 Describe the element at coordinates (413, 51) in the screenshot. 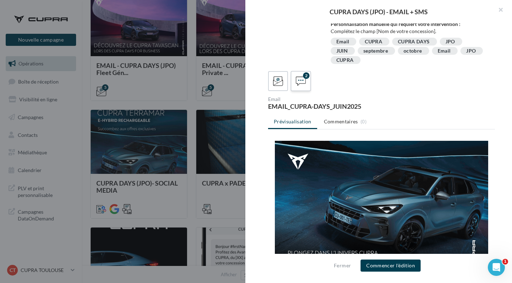

I see `div: octobre` at that location.